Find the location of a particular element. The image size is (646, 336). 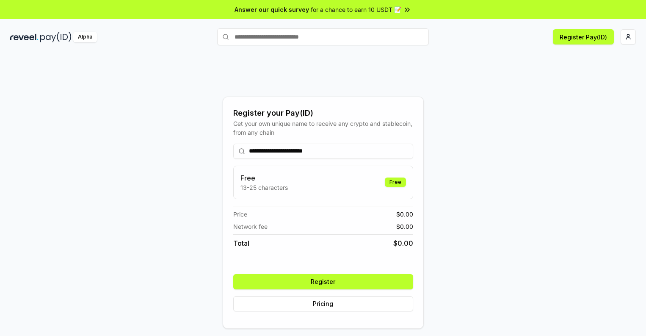

div: Get your own unique name to receive any crypto and stablecoin, from any chain is located at coordinates (323, 128).